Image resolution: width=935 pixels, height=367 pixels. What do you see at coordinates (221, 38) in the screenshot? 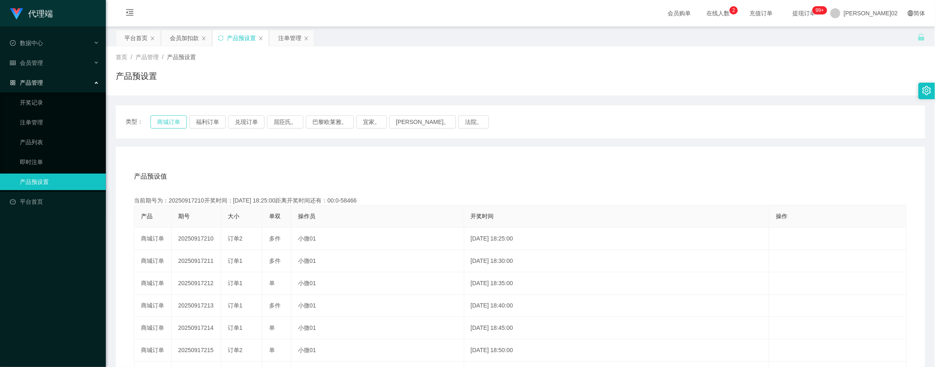
I see `i: 图标： 同步` at bounding box center [221, 38].